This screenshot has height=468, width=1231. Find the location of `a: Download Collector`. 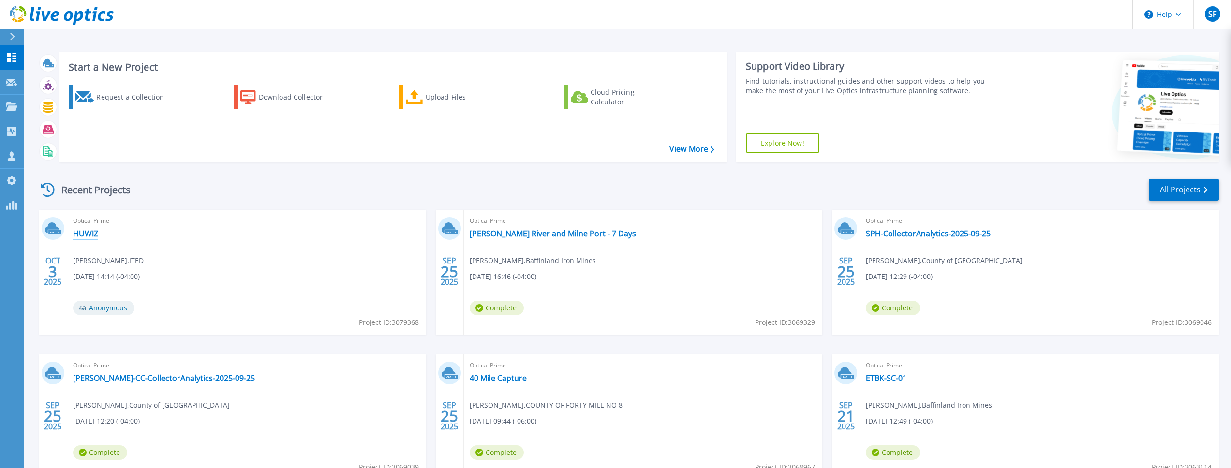

a: Download Collector is located at coordinates (287, 97).